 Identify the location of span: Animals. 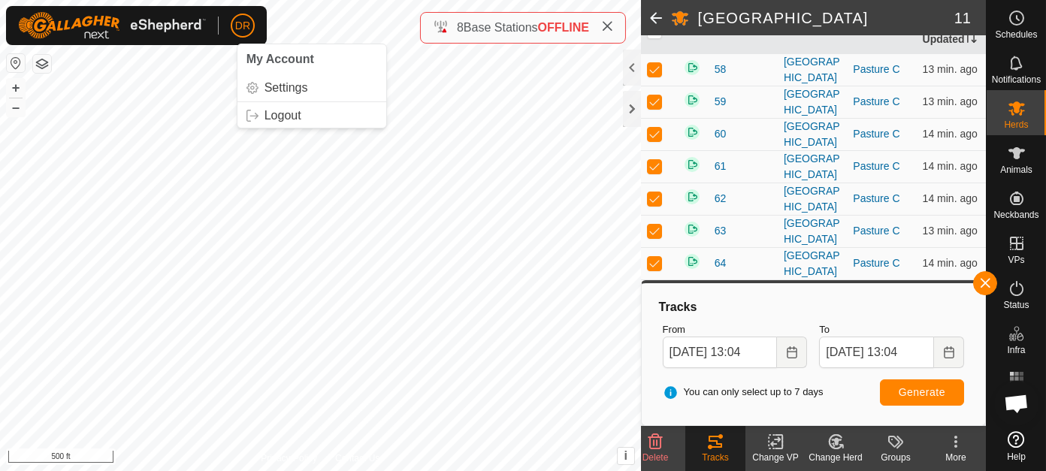
(1016, 170).